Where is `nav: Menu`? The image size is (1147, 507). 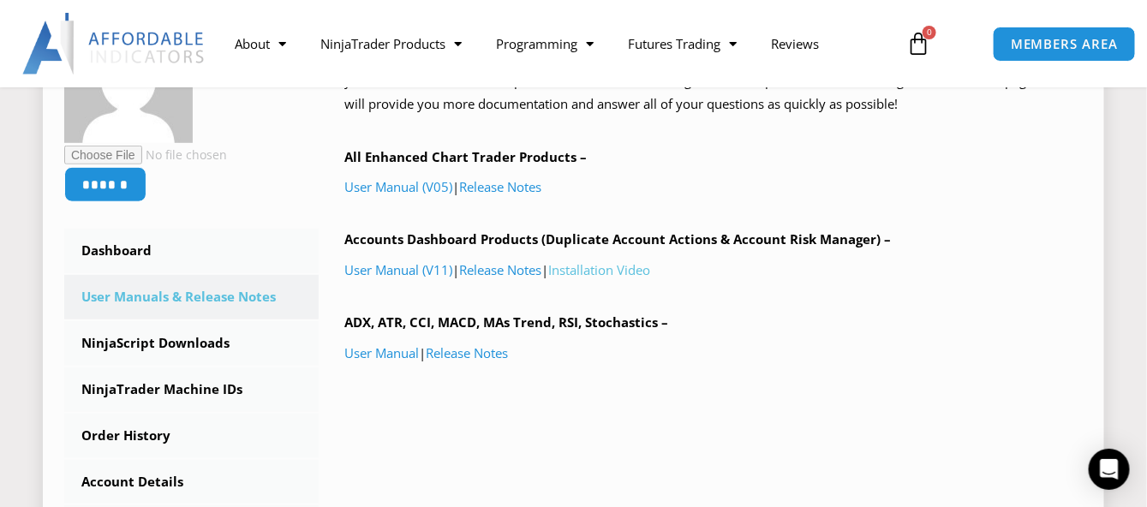
nav: Menu is located at coordinates (557, 44).